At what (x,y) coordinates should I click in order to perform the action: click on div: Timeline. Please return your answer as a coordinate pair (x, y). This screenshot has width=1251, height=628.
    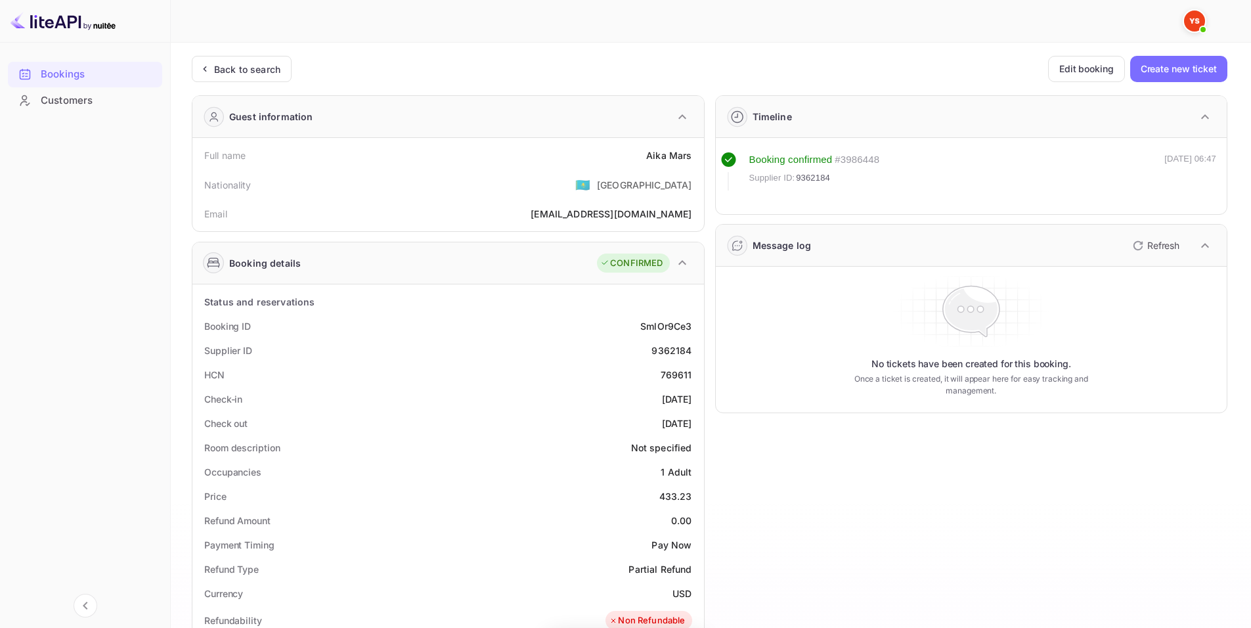
    Looking at the image, I should click on (772, 116).